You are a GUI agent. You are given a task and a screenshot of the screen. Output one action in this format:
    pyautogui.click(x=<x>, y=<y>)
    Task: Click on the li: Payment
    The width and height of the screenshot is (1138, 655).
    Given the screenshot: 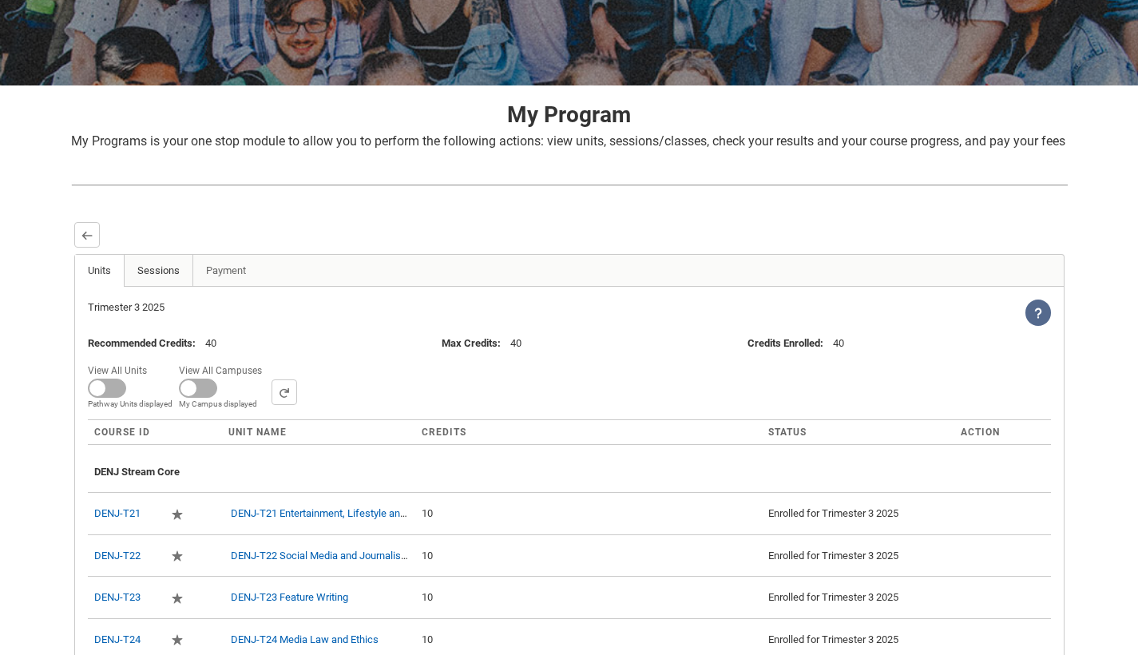 What is the action you would take?
    pyautogui.click(x=226, y=271)
    